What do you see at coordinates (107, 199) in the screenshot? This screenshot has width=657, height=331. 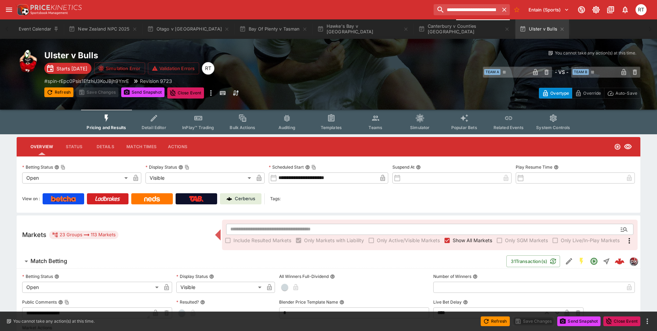 I see `img: Ladbrokes` at bounding box center [107, 199].